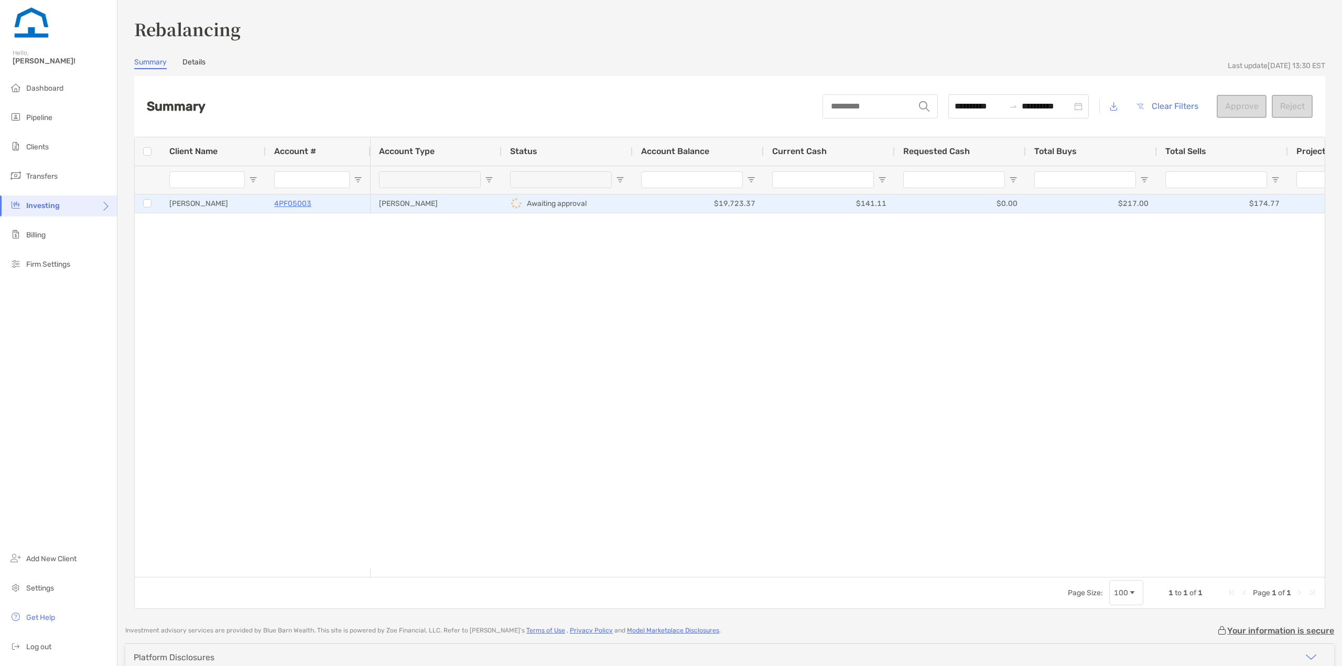  What do you see at coordinates (1261, 593) in the screenshot?
I see `span: Page` at bounding box center [1261, 593].